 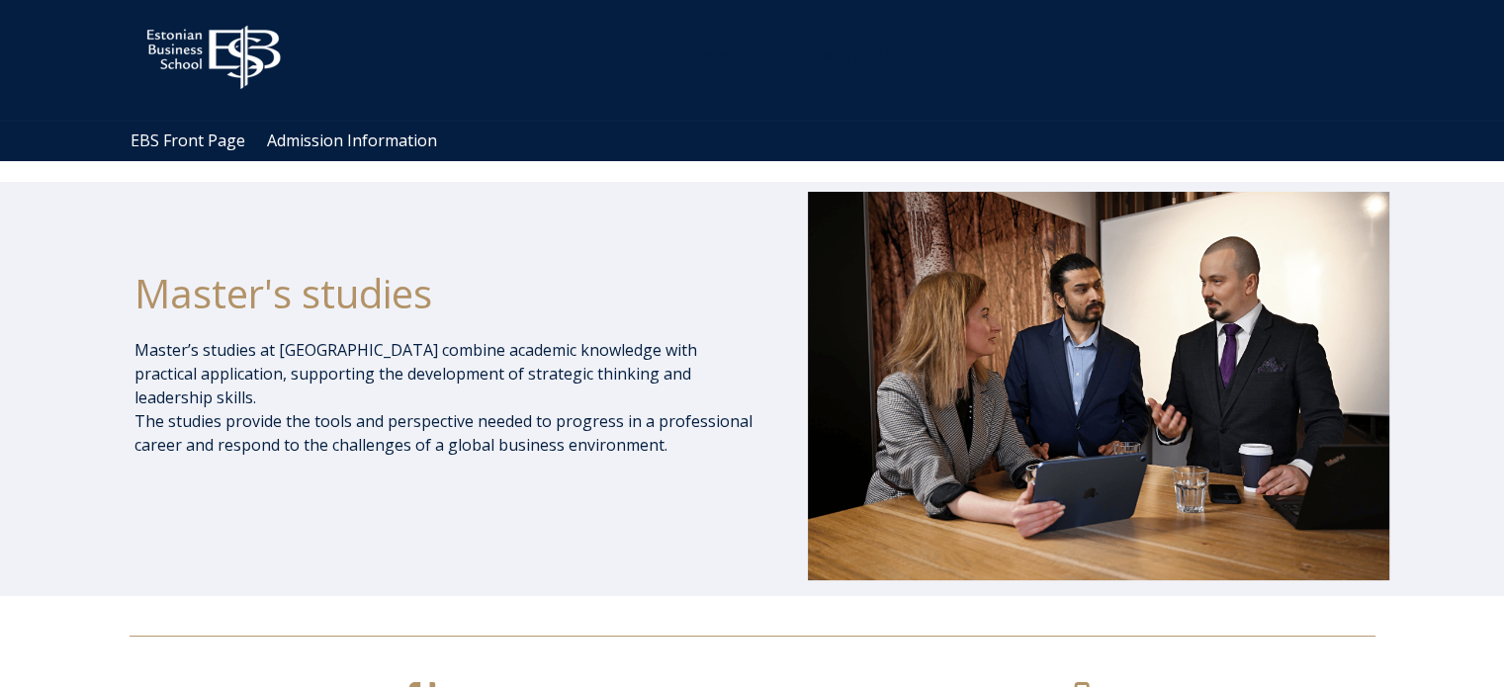 What do you see at coordinates (1099, 386) in the screenshot?
I see `img: DSC_1073` at bounding box center [1099, 386].